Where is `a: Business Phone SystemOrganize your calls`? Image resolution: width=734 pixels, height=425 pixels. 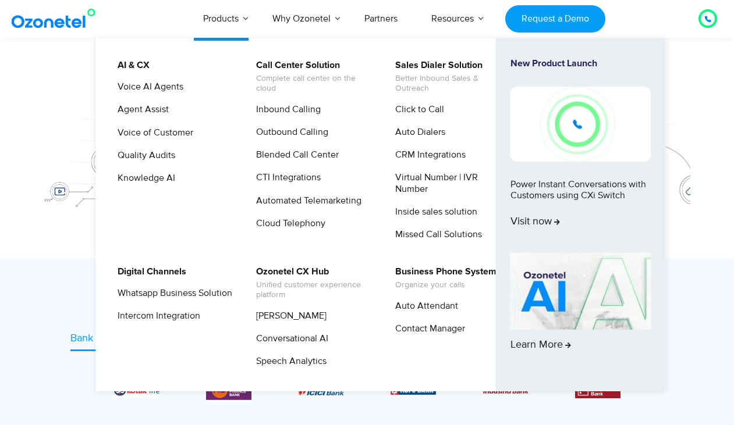
a: Business Phone SystemOrganize your calls is located at coordinates (443, 278).